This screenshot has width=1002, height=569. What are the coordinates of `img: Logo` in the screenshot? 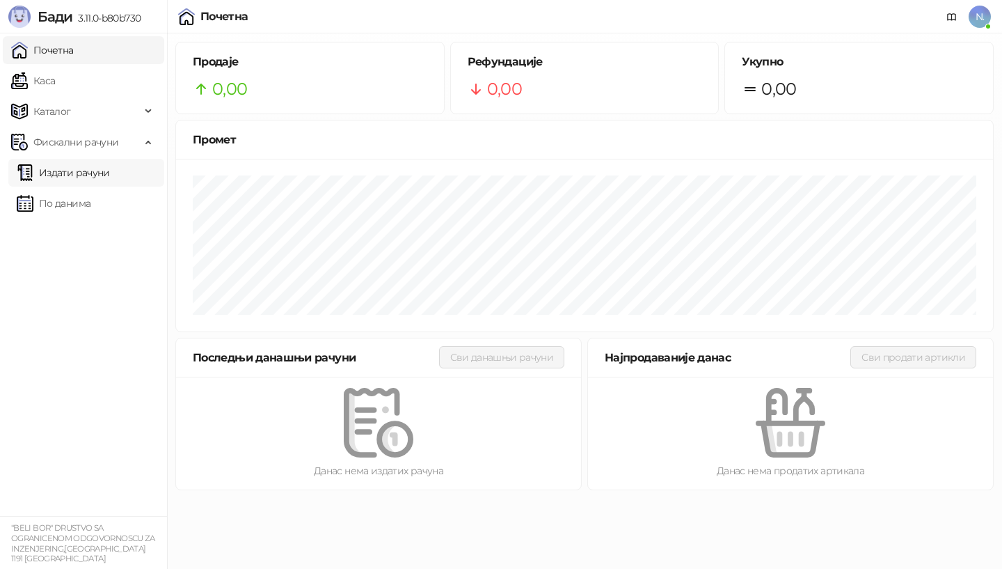 It's located at (19, 17).